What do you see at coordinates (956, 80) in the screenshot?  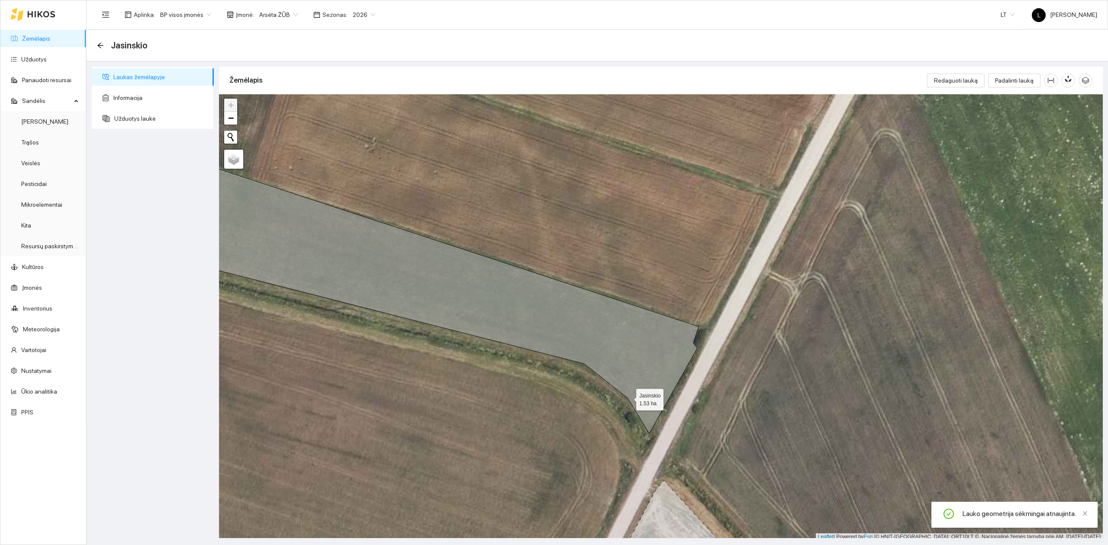 I see `span: Redaguoti lauką` at bounding box center [956, 80].